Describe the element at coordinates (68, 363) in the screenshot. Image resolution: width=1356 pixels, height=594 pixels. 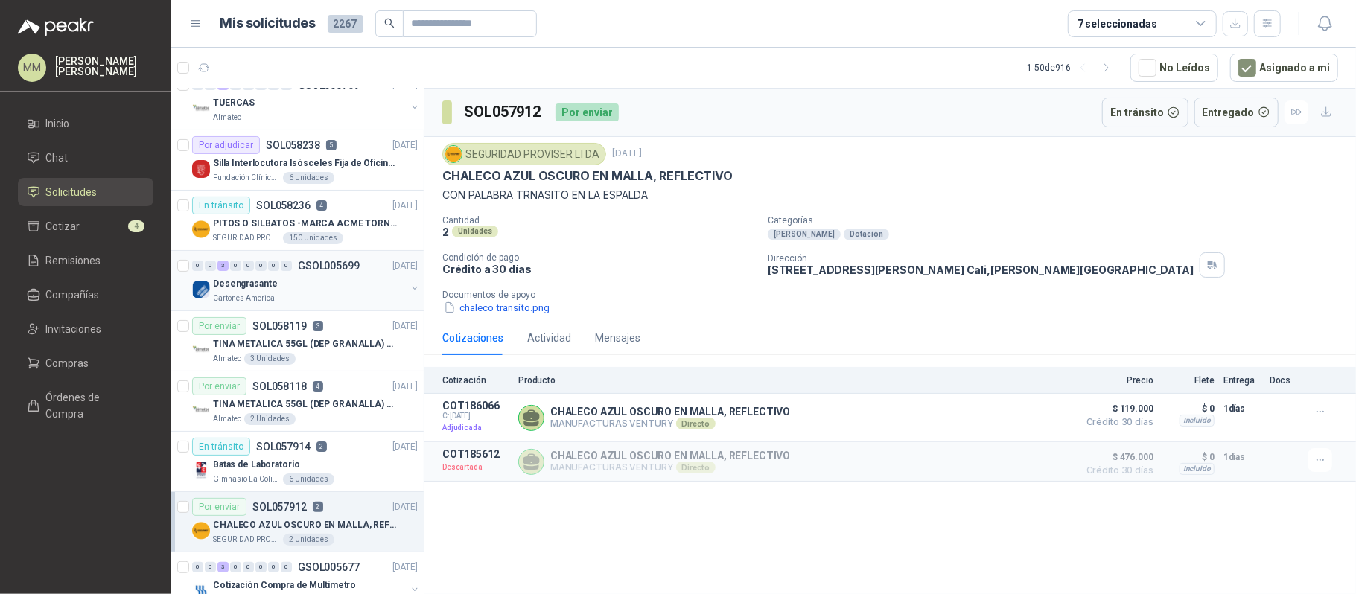
I see `span: Compras` at that location.